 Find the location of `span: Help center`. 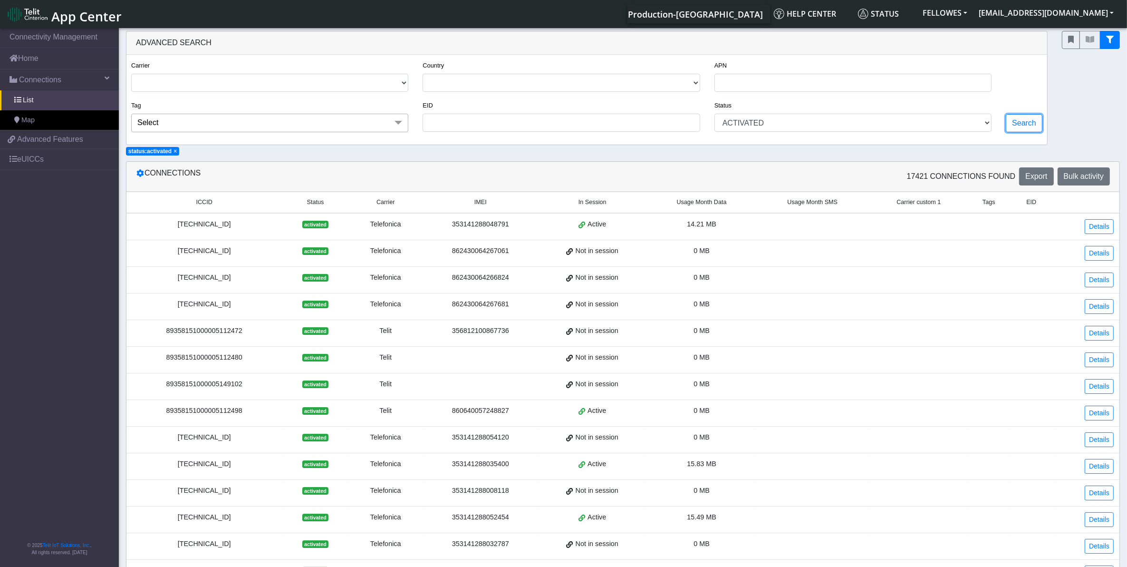

span: Help center is located at coordinates (805, 14).